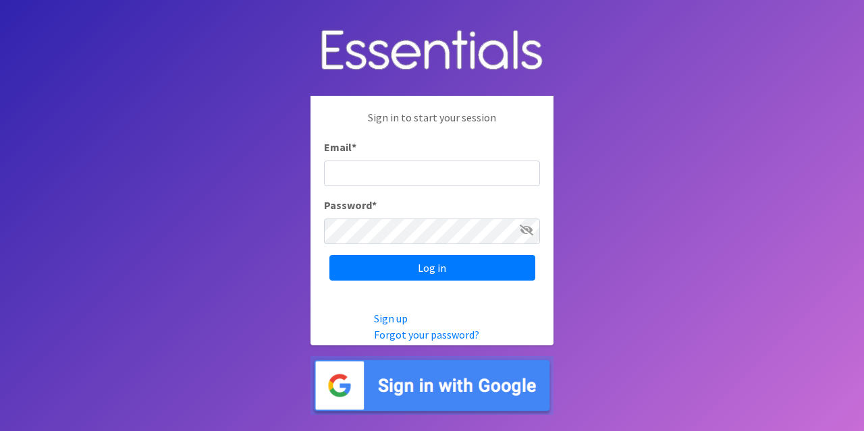 The height and width of the screenshot is (431, 864). Describe the element at coordinates (340, 147) in the screenshot. I see `label: Email` at that location.